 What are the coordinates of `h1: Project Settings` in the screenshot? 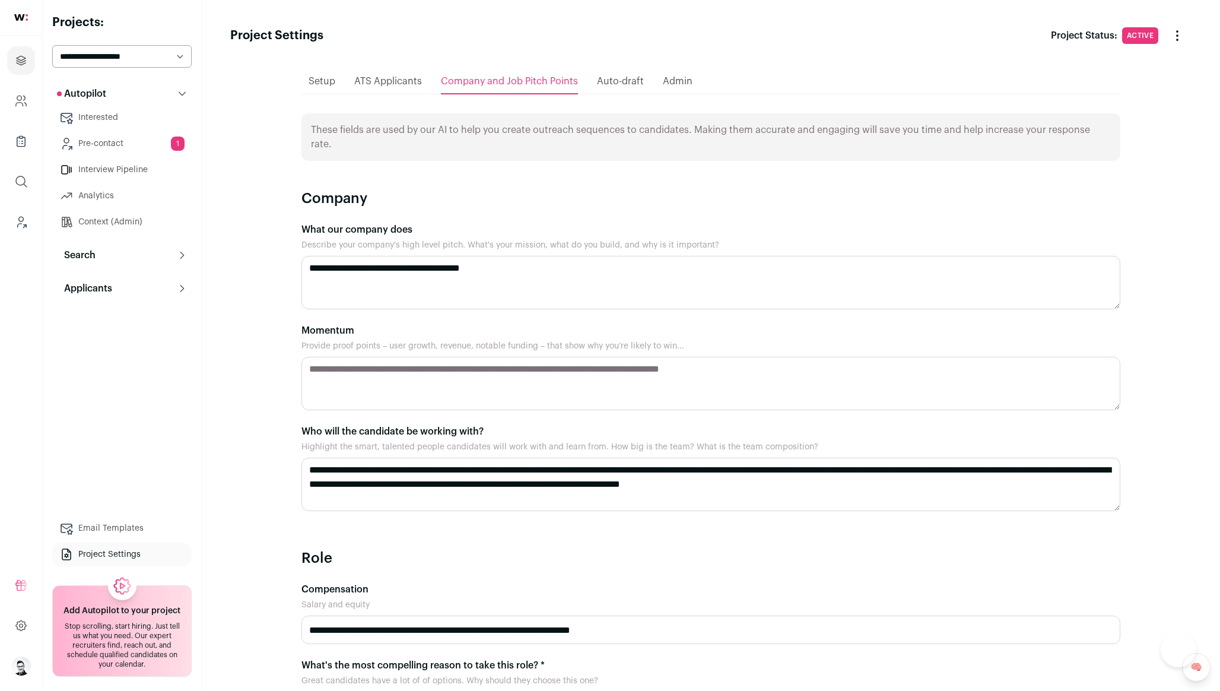 It's located at (277, 36).